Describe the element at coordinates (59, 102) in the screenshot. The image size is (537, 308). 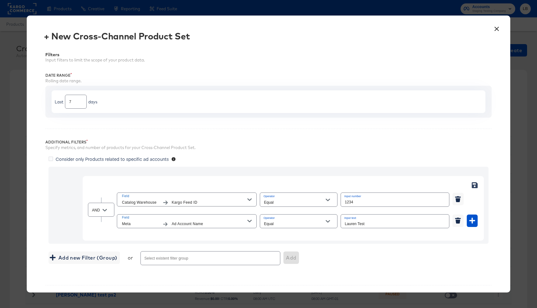
I see `div: Last` at that location.